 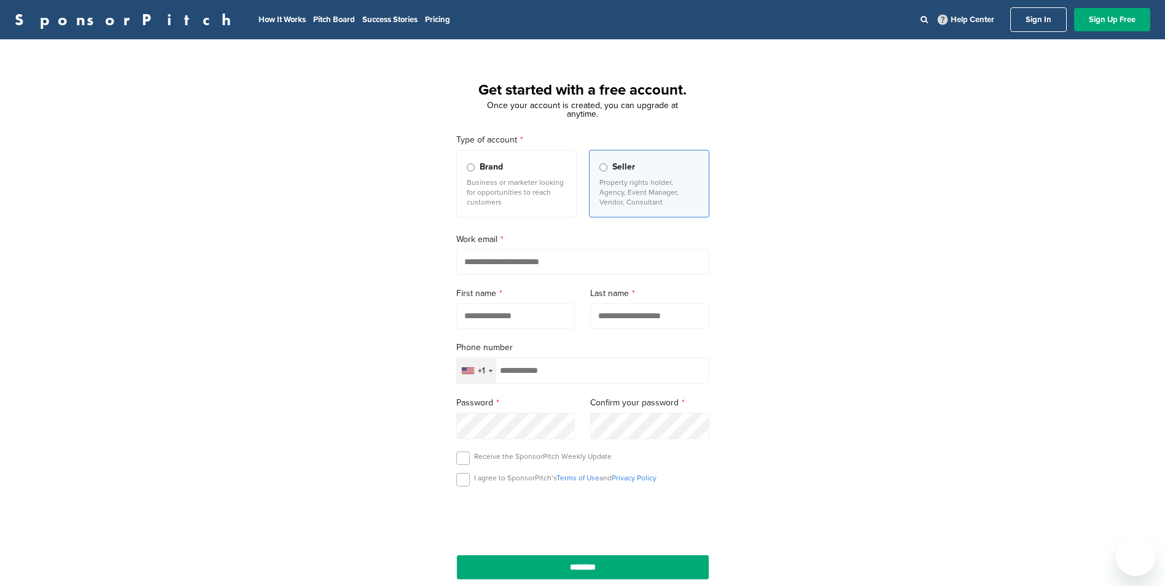 I want to click on p: I agree to SponsorPitch’s and, so click(x=565, y=478).